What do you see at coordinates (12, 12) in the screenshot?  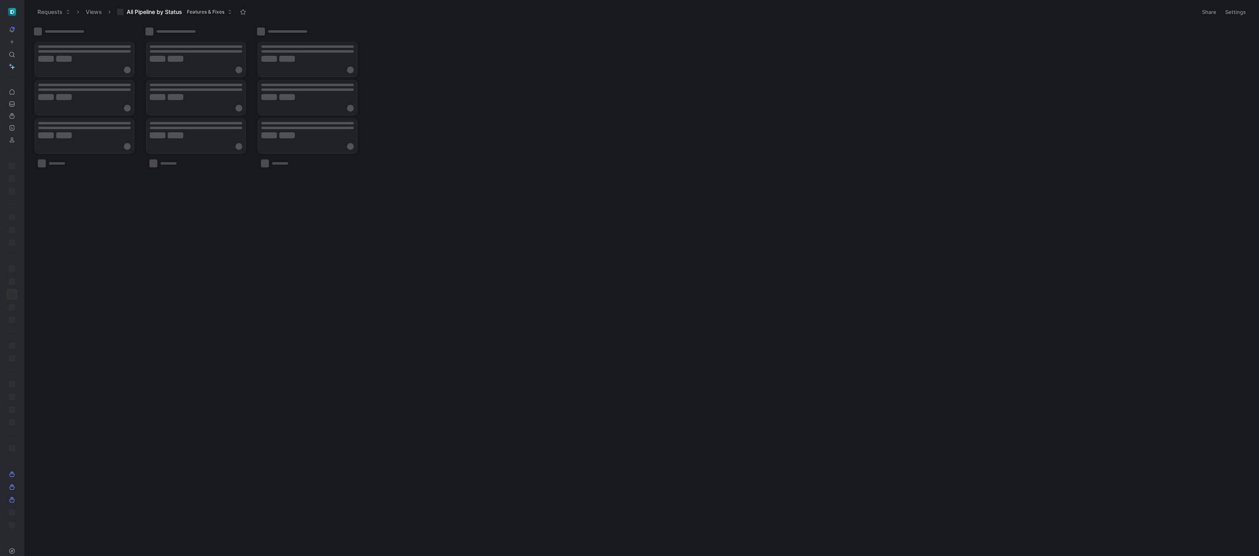 I see `img: ShiftControl` at bounding box center [12, 12].